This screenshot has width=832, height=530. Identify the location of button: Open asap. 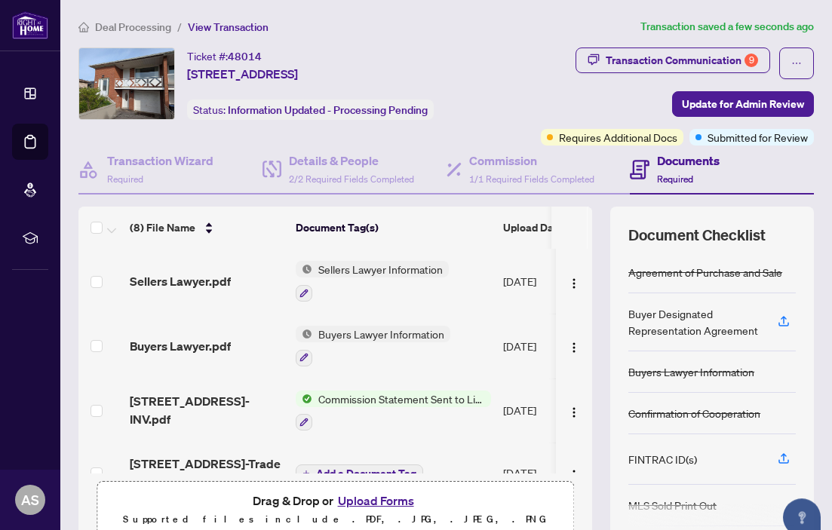
(802, 500).